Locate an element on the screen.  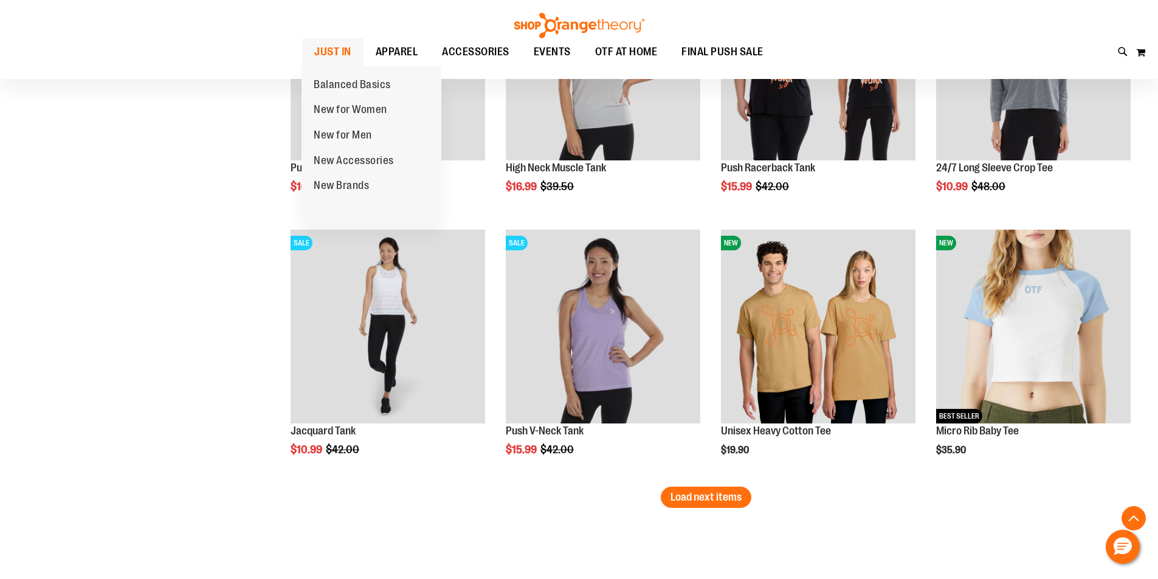
span: JUST IN is located at coordinates (332, 52).